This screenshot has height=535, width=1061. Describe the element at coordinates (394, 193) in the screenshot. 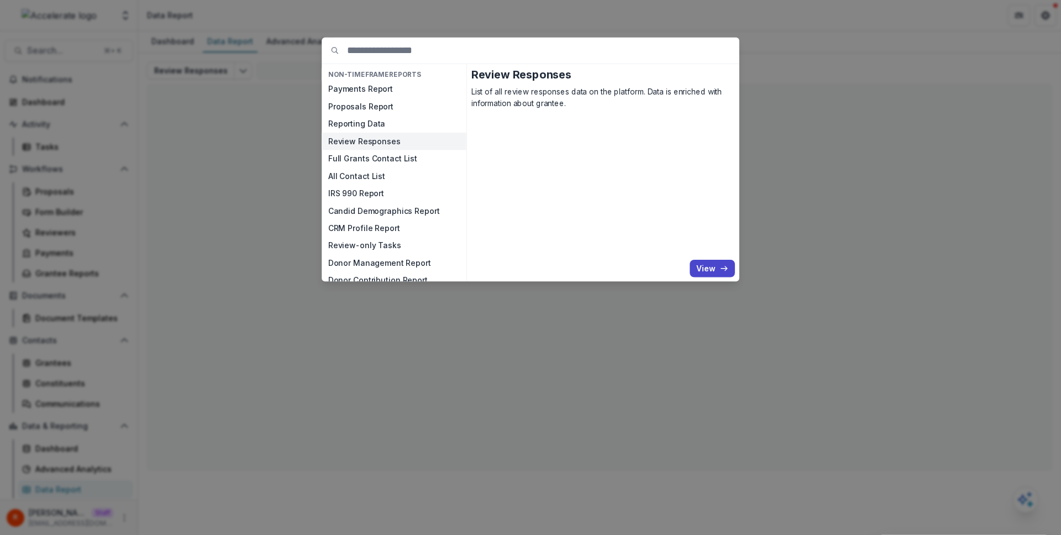

I see `button: IRS 990 Report` at that location.